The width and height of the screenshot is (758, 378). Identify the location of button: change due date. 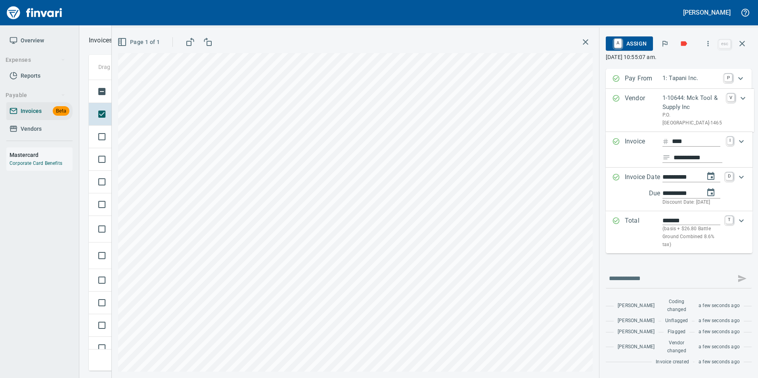
(711, 193).